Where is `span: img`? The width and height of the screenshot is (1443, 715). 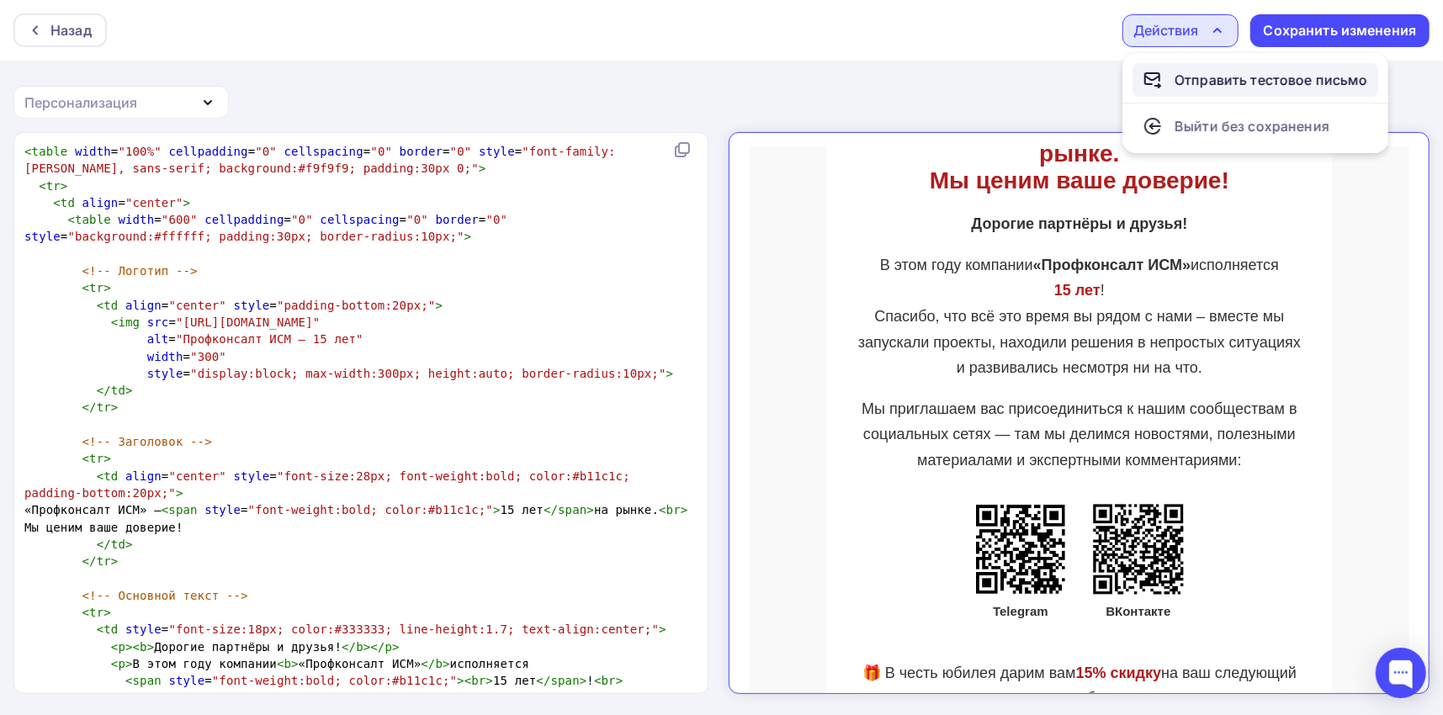
span: img is located at coordinates (129, 322).